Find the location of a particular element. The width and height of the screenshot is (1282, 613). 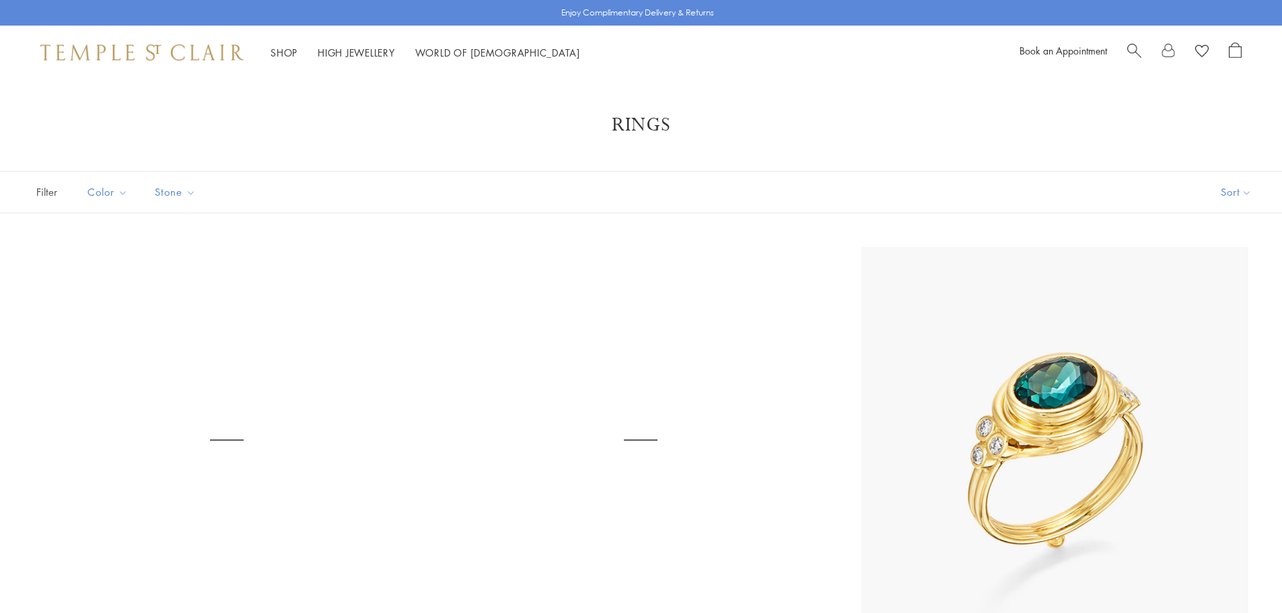

p: Enjoy Complimentary Delivery & Returns is located at coordinates (637, 13).